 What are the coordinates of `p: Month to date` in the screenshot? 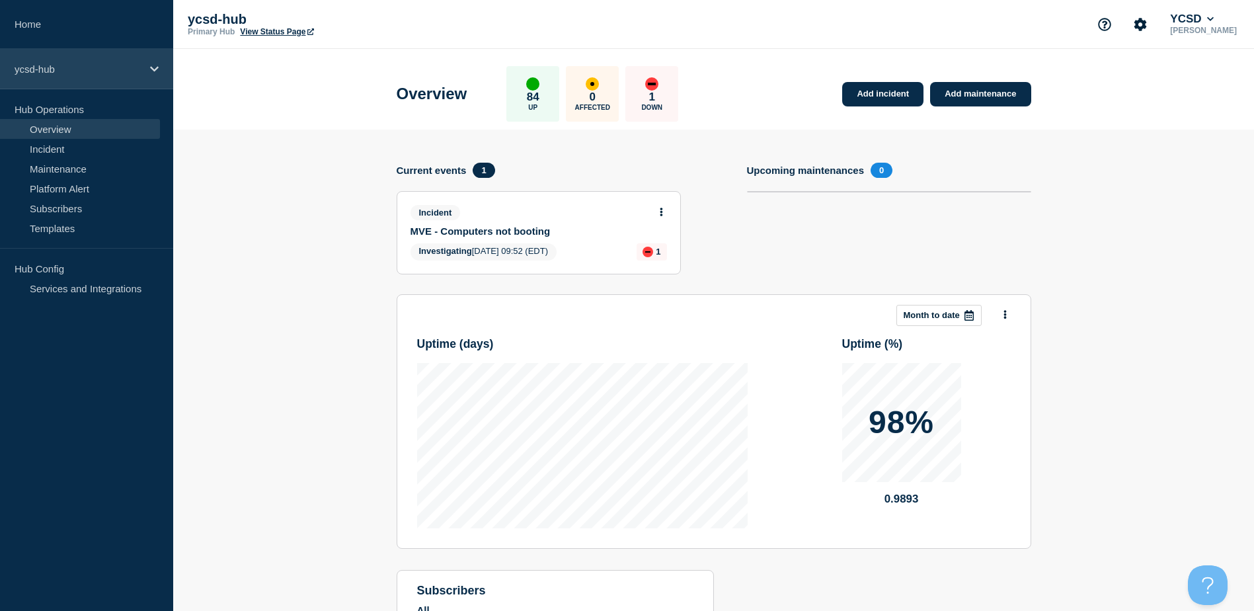 It's located at (931, 315).